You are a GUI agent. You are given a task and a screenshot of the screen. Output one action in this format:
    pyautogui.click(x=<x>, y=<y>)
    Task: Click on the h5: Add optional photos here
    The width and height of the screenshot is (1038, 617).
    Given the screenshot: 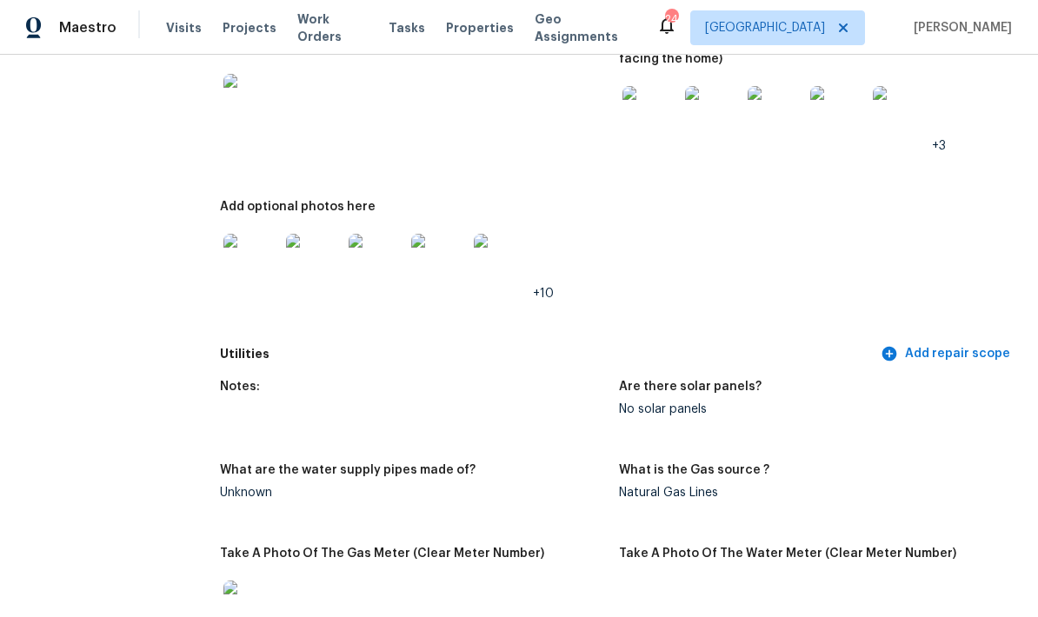 What is the action you would take?
    pyautogui.click(x=297, y=207)
    